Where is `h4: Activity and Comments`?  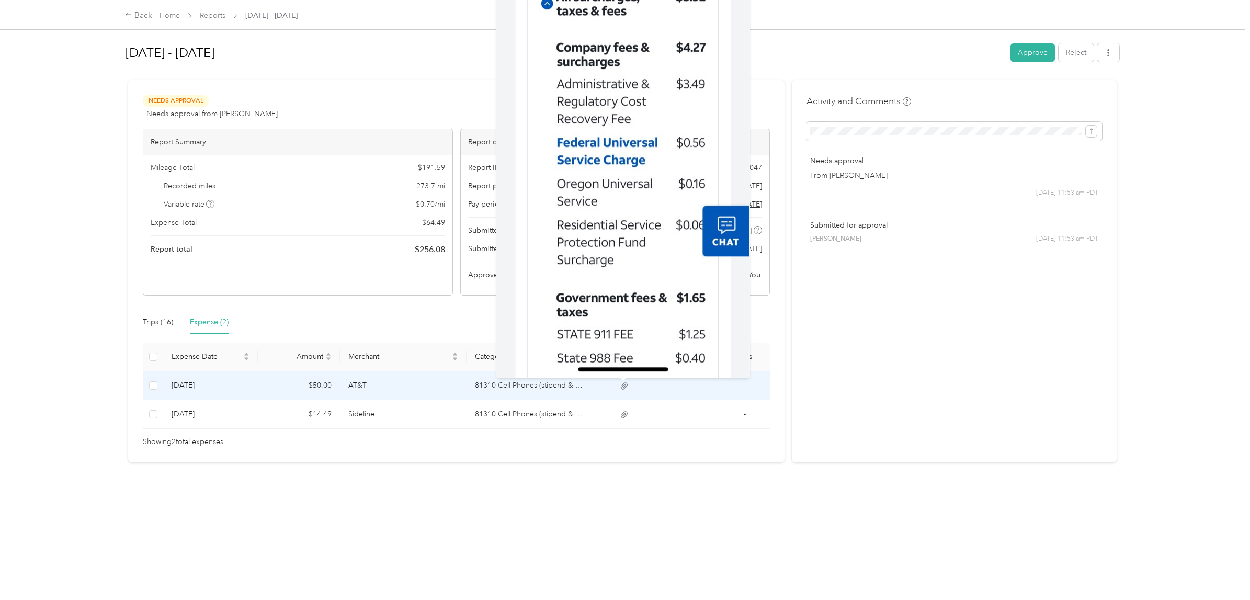
h4: Activity and Comments is located at coordinates (859, 101).